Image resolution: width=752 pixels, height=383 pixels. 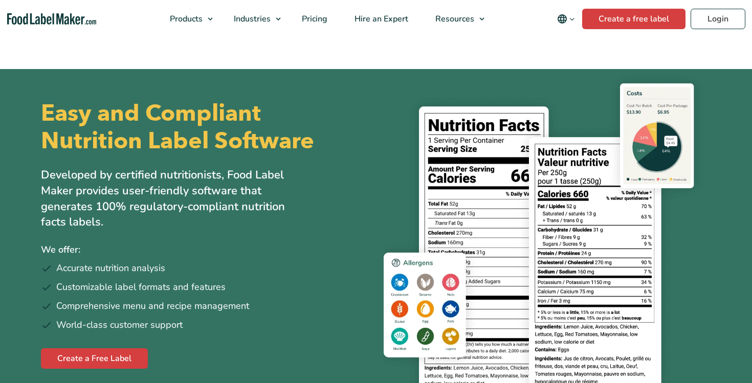 What do you see at coordinates (718, 19) in the screenshot?
I see `a: Login` at bounding box center [718, 19].